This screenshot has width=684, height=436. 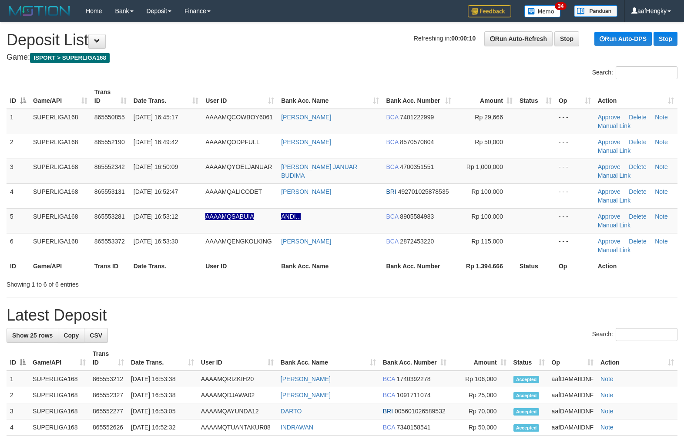 I want to click on span: AAAAMQODPFULL, so click(x=232, y=142).